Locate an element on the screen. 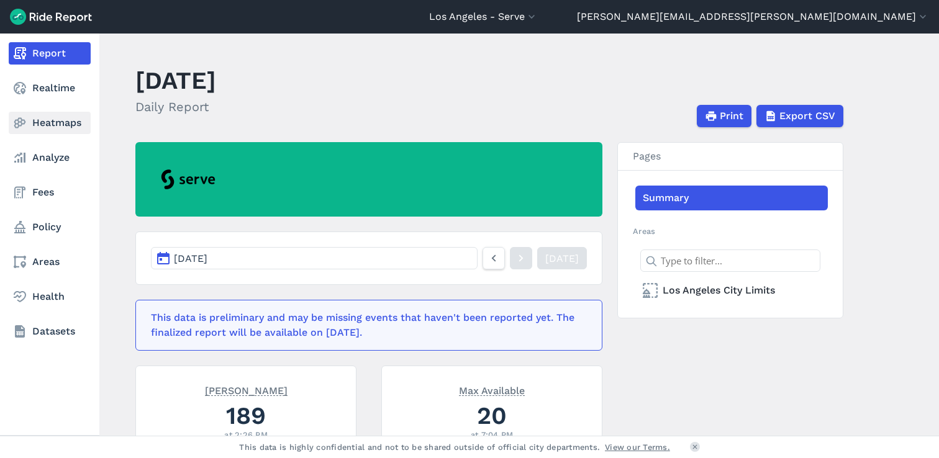  a: Heatmaps is located at coordinates (50, 123).